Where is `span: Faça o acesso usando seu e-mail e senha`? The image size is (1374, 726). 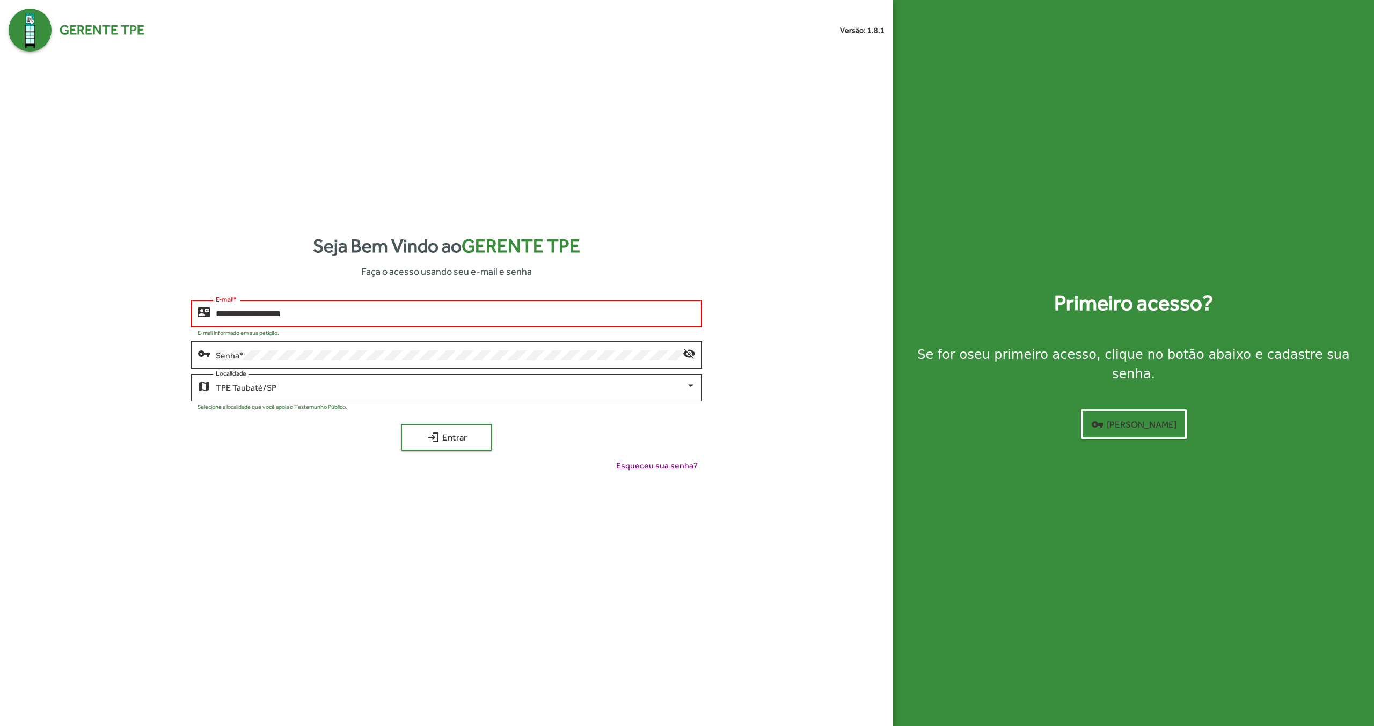
span: Faça o acesso usando seu e-mail e senha is located at coordinates (446, 271).